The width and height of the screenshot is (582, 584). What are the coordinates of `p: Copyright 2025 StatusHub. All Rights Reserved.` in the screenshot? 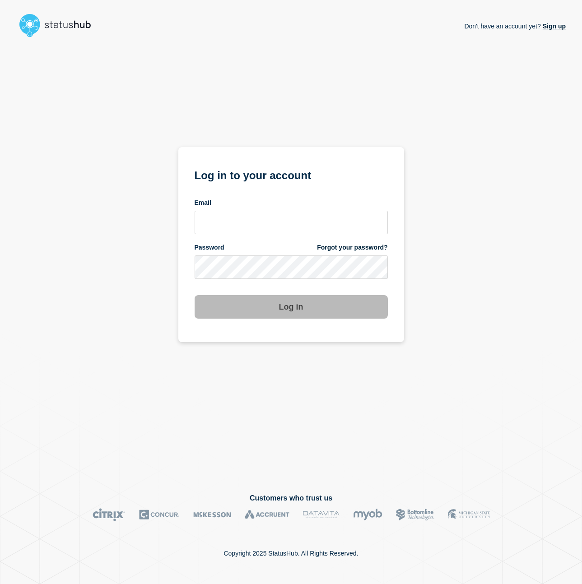 It's located at (291, 553).